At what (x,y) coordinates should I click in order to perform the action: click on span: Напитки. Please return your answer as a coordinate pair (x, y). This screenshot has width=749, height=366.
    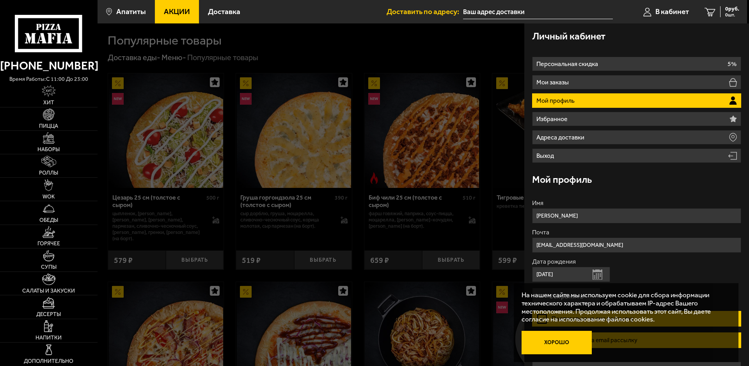
    Looking at the image, I should click on (48, 337).